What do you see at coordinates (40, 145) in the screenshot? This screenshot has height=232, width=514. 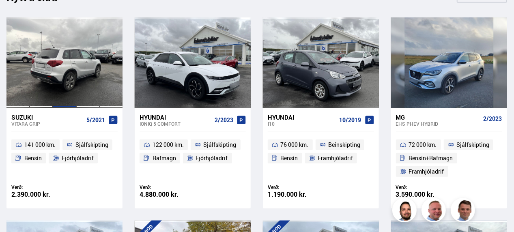 I see `span: 141 000 km.` at bounding box center [40, 145].